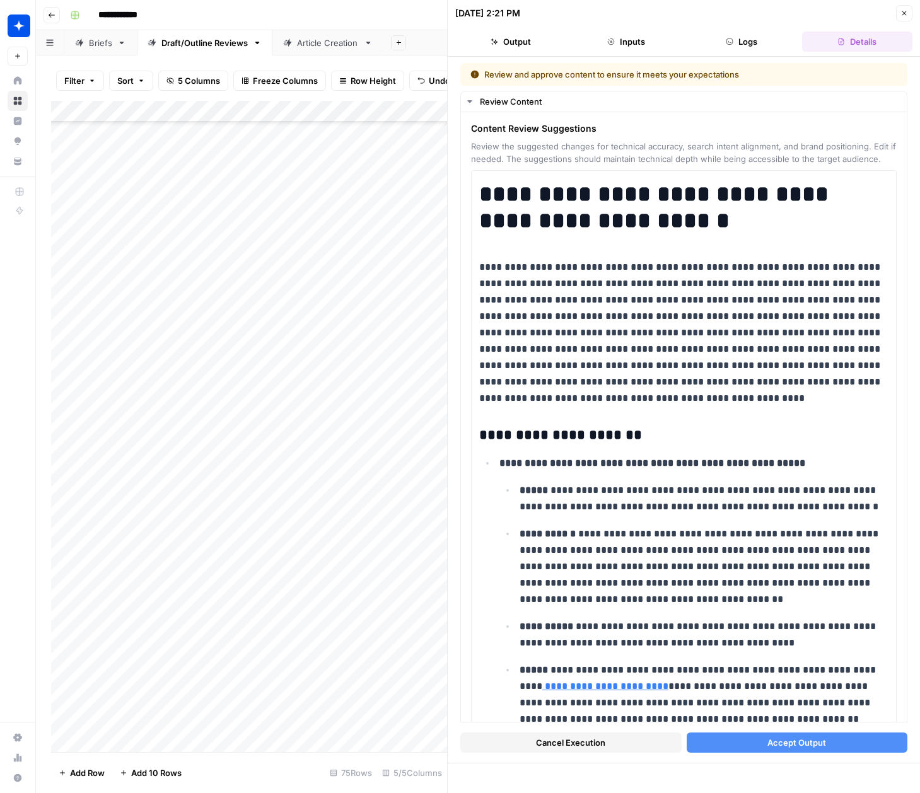 The image size is (920, 793). What do you see at coordinates (741, 42) in the screenshot?
I see `button: Logs` at bounding box center [741, 42].